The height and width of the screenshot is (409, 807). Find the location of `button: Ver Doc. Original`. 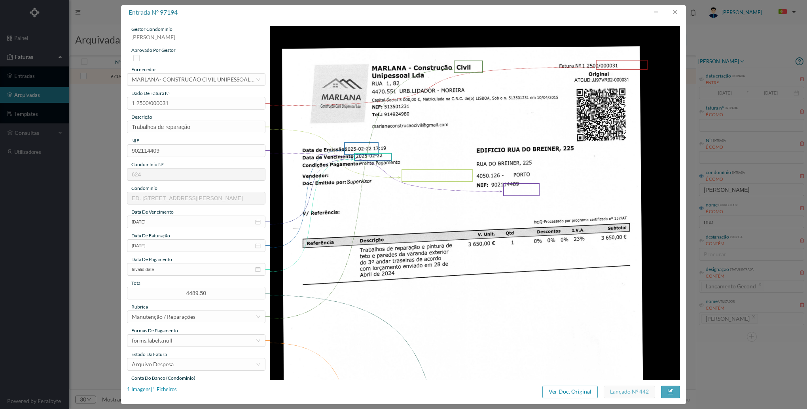

button: Ver Doc. Original is located at coordinates (570, 392).